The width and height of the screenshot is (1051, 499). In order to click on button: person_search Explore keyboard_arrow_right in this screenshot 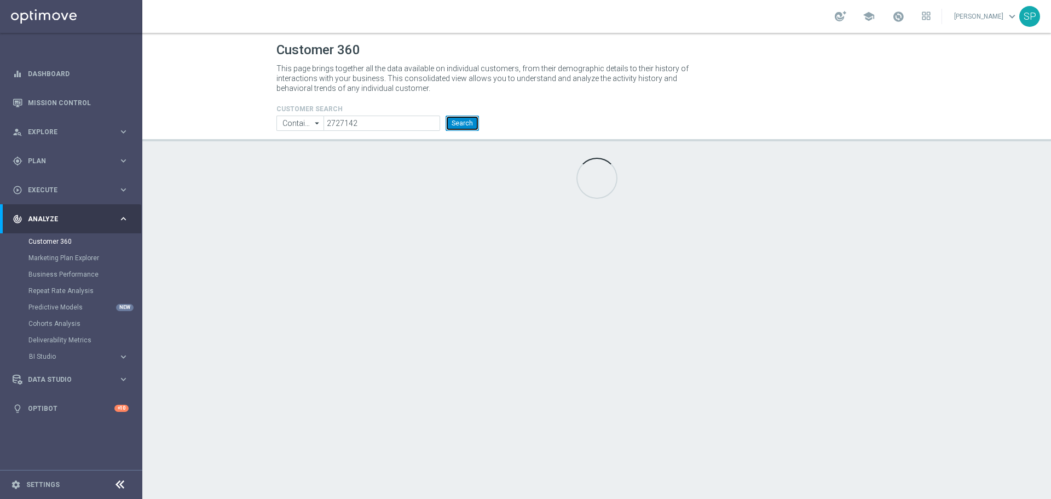, I will do `click(71, 132)`.